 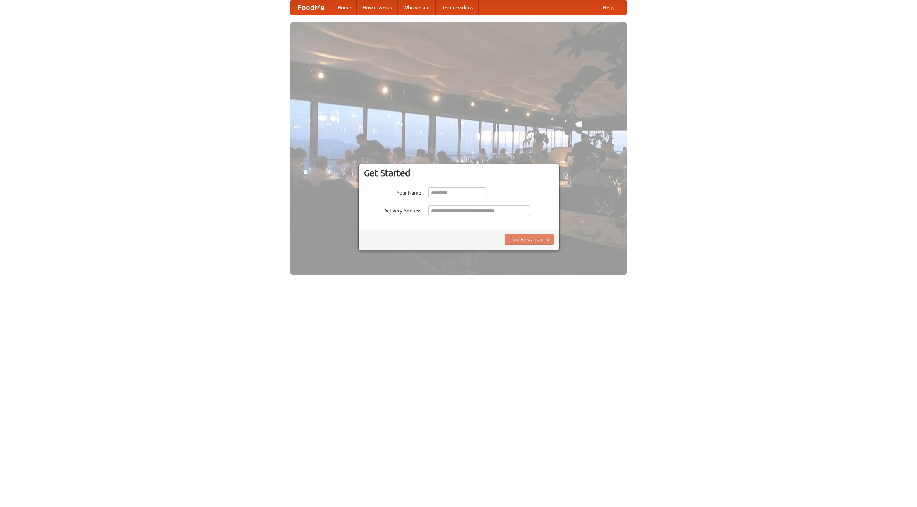 I want to click on label: Delivery Address, so click(x=393, y=210).